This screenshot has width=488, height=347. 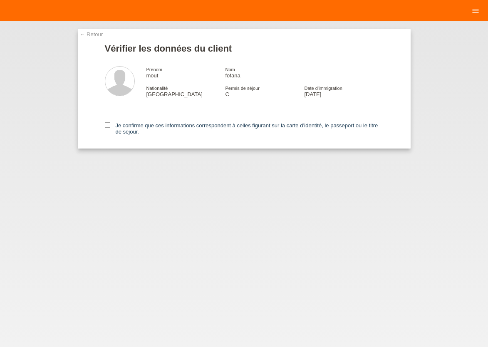 What do you see at coordinates (265, 91) in the screenshot?
I see `div: C` at bounding box center [265, 91].